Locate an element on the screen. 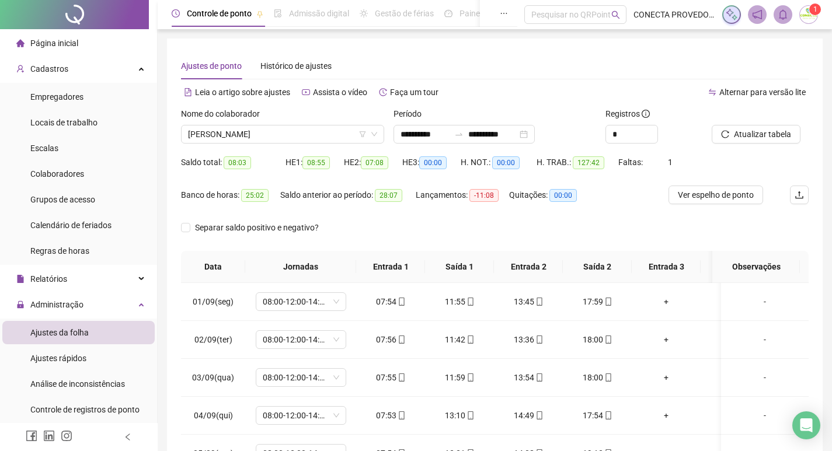 The image size is (832, 451). span: upload is located at coordinates (799, 195).